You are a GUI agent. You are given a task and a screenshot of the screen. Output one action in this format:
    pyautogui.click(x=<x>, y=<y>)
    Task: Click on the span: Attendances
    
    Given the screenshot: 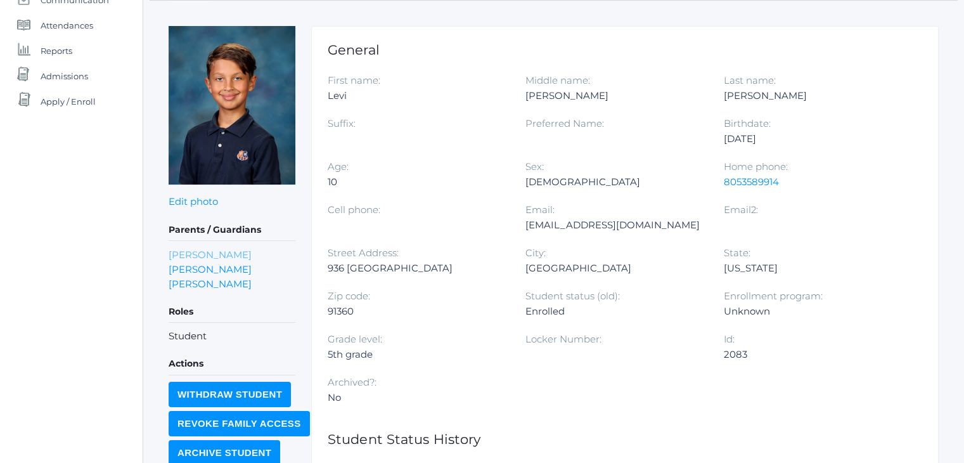 What is the action you would take?
    pyautogui.click(x=67, y=25)
    